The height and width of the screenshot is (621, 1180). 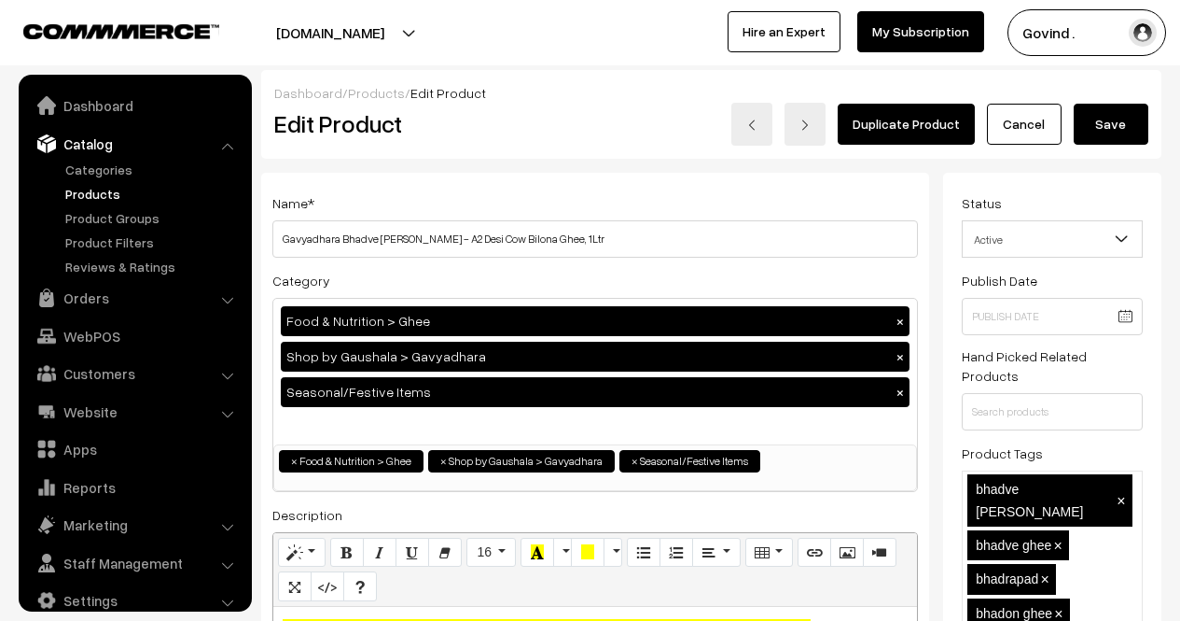 I want to click on button: Ordered list (CTRL+SHIFT+NUM8), so click(x=677, y=552).